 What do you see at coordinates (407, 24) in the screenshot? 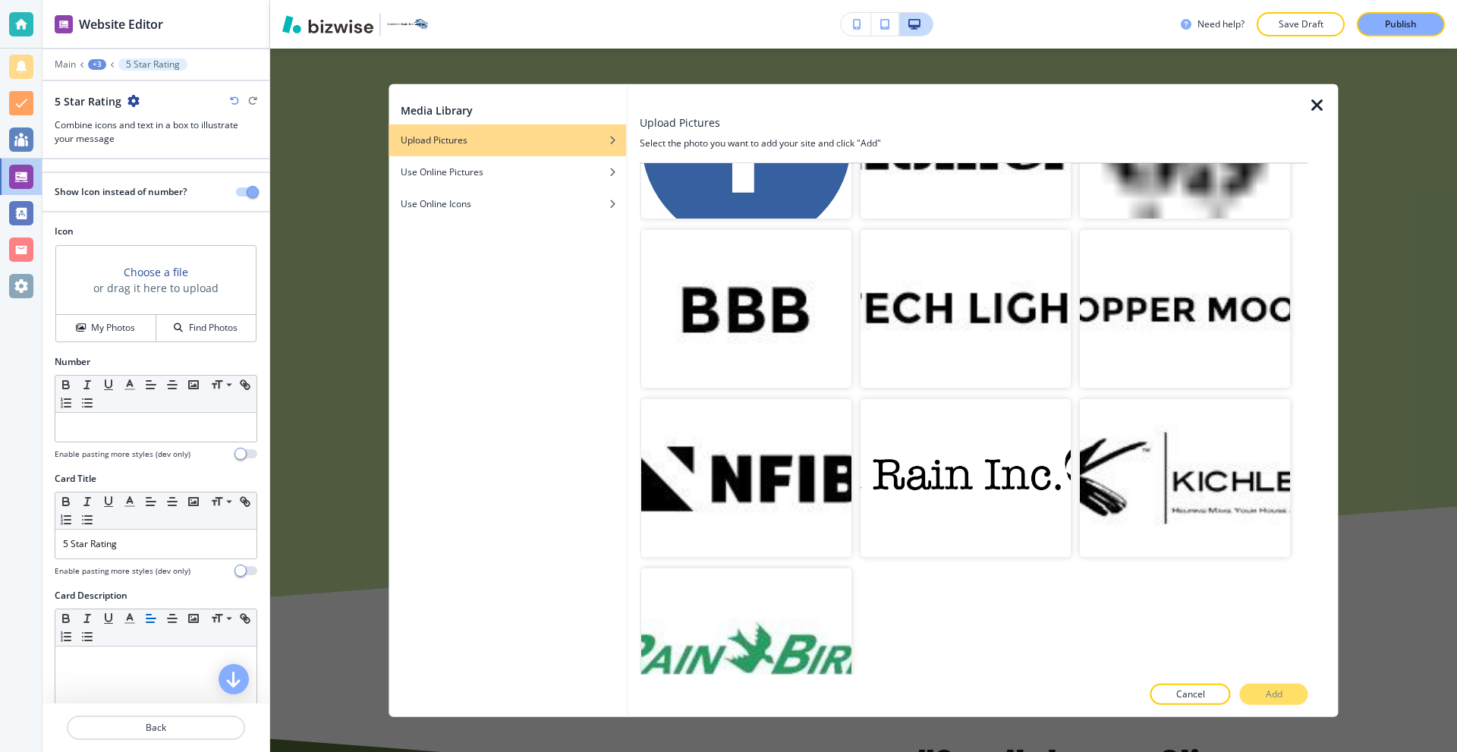
I see `img: Your Logo` at bounding box center [407, 24].